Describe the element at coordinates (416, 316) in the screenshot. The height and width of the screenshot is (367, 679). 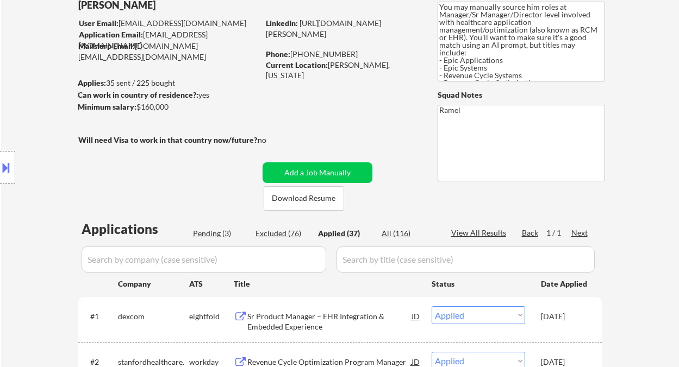
I see `div: JD` at that location.